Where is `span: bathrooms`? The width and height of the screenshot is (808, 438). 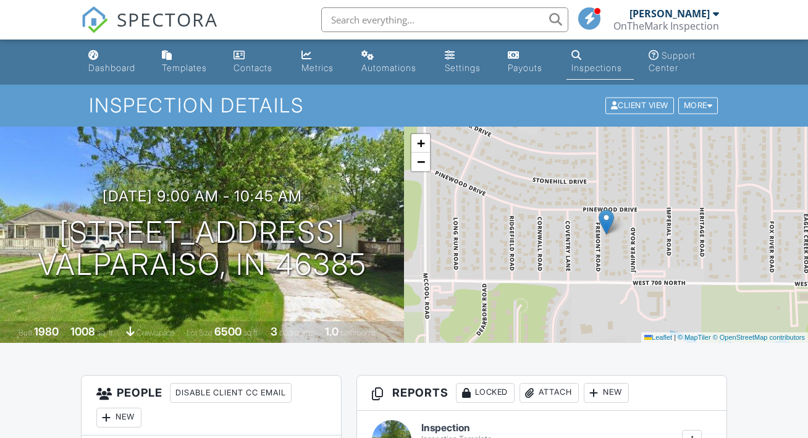
span: bathrooms is located at coordinates (358, 333).